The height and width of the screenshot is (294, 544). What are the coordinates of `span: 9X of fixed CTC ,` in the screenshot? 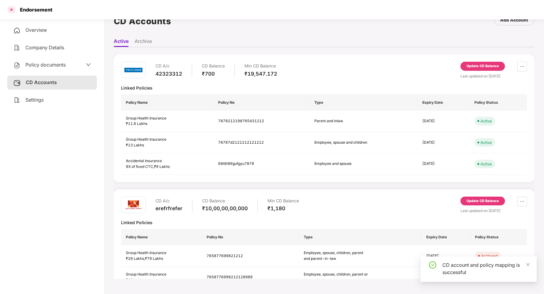 It's located at (140, 166).